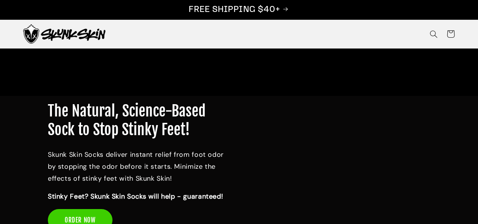 The height and width of the screenshot is (224, 478). What do you see at coordinates (239, 10) in the screenshot?
I see `p: FREE SHIPPING $40+` at bounding box center [239, 10].